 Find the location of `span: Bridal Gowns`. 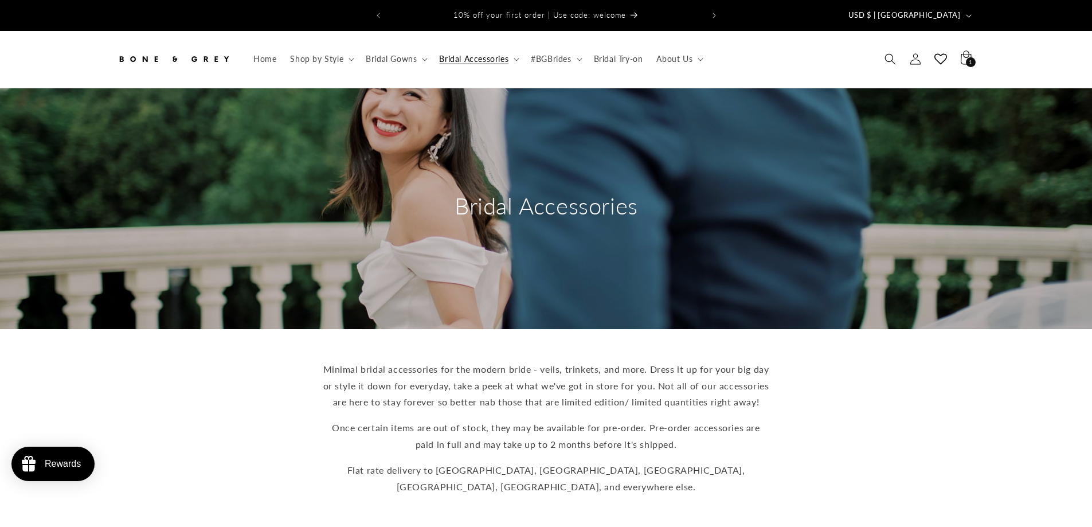

span: Bridal Gowns is located at coordinates (391, 59).